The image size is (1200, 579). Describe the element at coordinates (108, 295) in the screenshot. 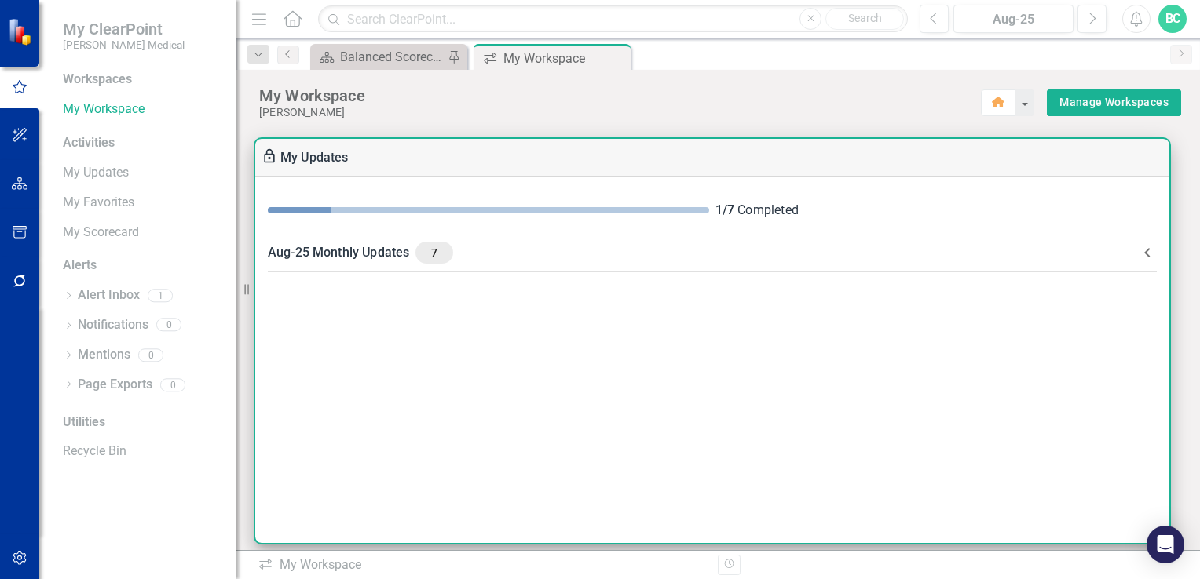

I see `a: Alert Inbox` at that location.